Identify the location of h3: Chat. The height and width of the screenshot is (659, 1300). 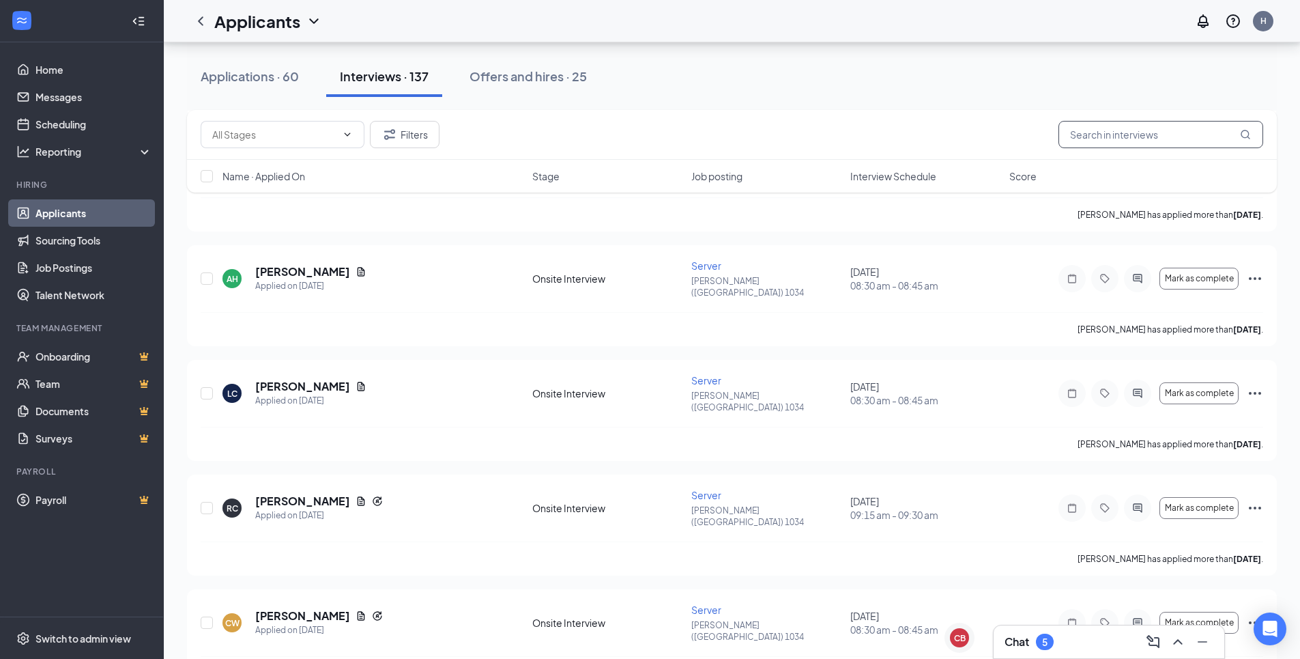
(1017, 641).